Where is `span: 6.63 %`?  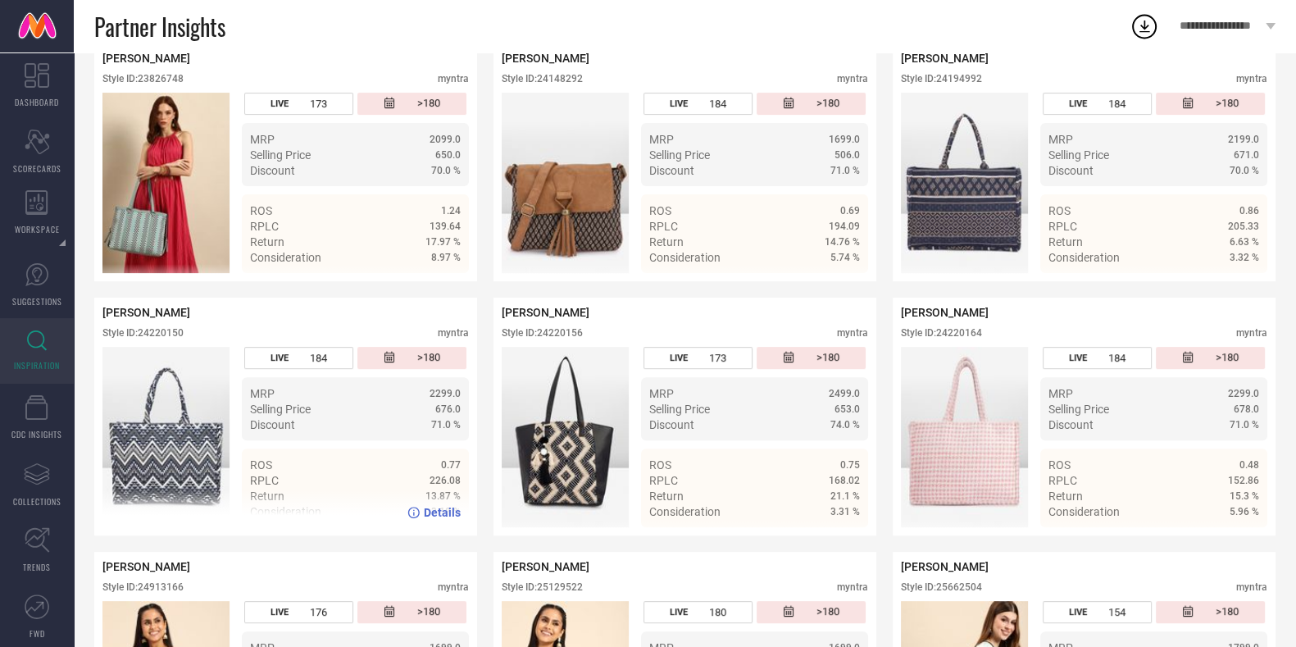 span: 6.63 % is located at coordinates (1244, 242).